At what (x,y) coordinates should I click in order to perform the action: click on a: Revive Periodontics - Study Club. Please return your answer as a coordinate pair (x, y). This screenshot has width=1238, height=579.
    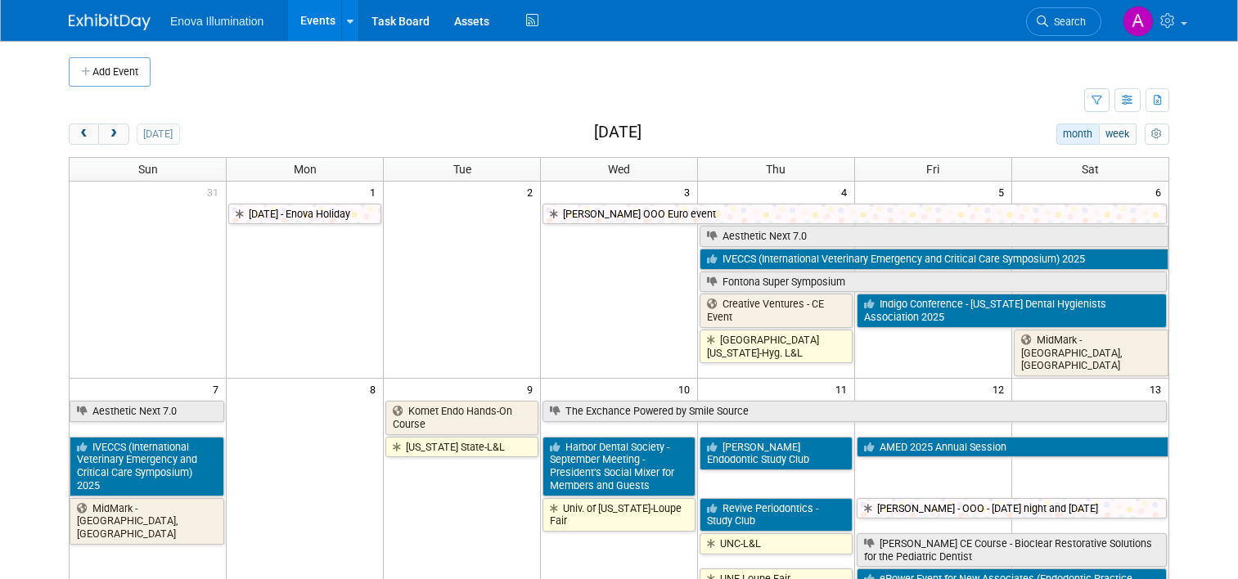
    Looking at the image, I should click on (775, 515).